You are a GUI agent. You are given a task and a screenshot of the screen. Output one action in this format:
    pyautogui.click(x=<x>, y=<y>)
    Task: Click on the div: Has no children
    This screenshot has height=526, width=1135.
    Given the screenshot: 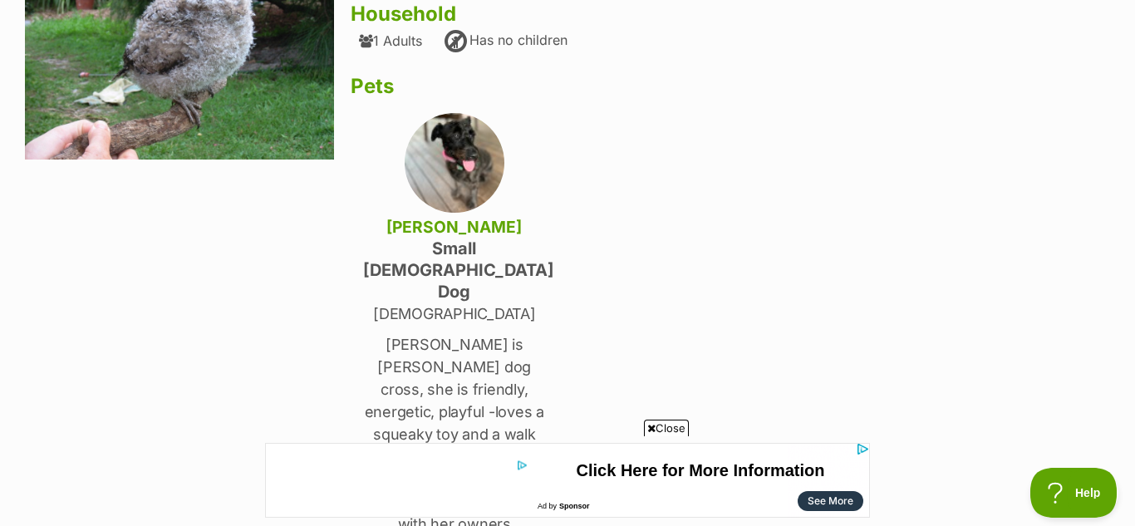 What is the action you would take?
    pyautogui.click(x=505, y=42)
    